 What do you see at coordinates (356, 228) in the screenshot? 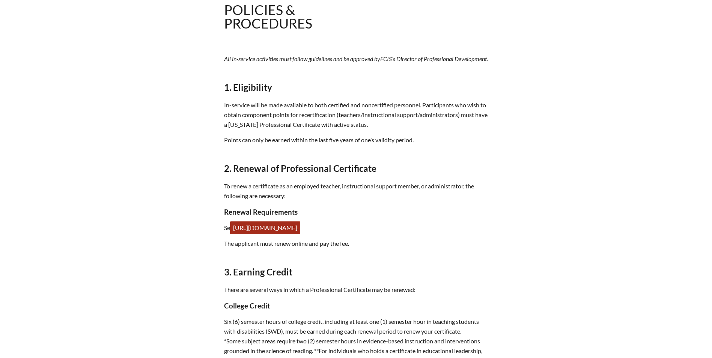
I see `p: See .` at bounding box center [356, 228].